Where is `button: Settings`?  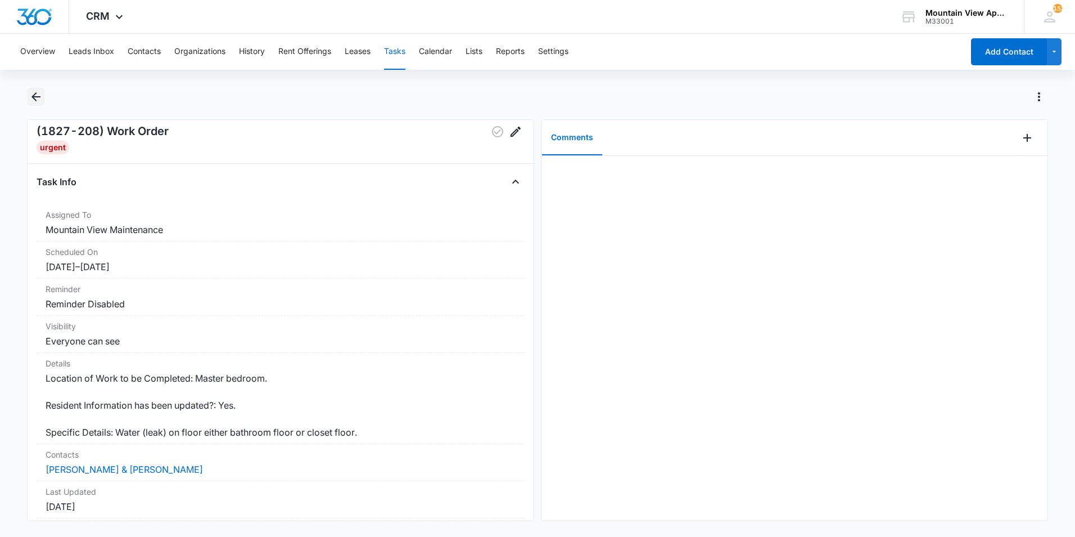 button: Settings is located at coordinates (553, 52).